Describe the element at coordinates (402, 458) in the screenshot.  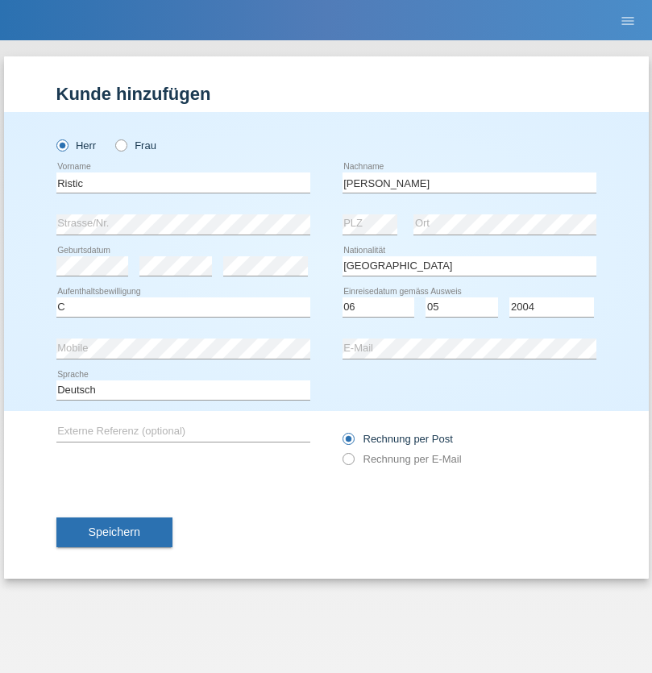
I see `label: Rechnung per E-Mail` at that location.